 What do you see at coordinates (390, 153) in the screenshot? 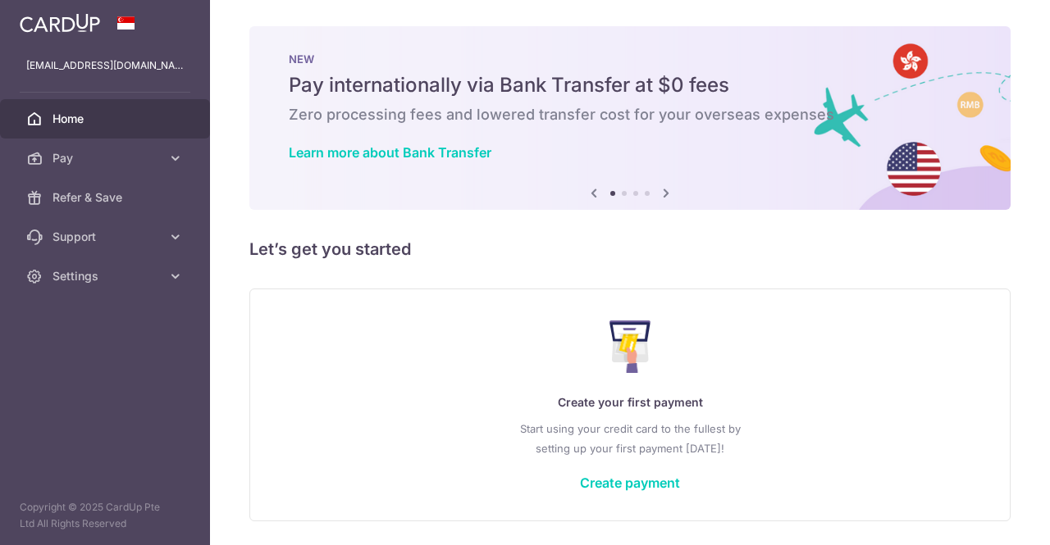
I see `a: Learn more about Bank Transfer` at bounding box center [390, 153].